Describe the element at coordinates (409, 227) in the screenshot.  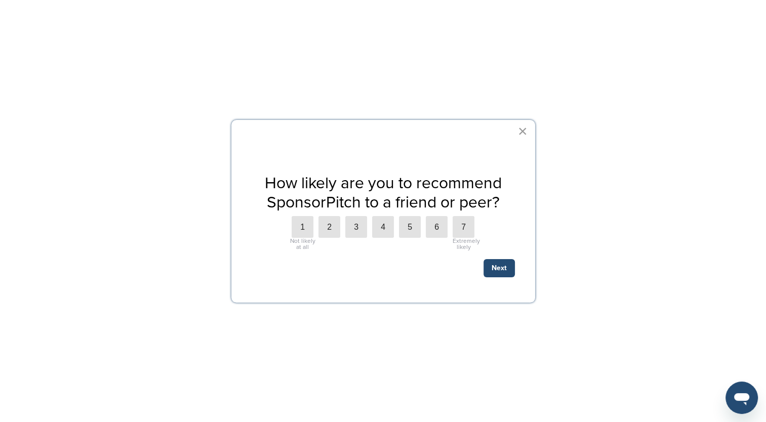
I see `label: 5` at that location.